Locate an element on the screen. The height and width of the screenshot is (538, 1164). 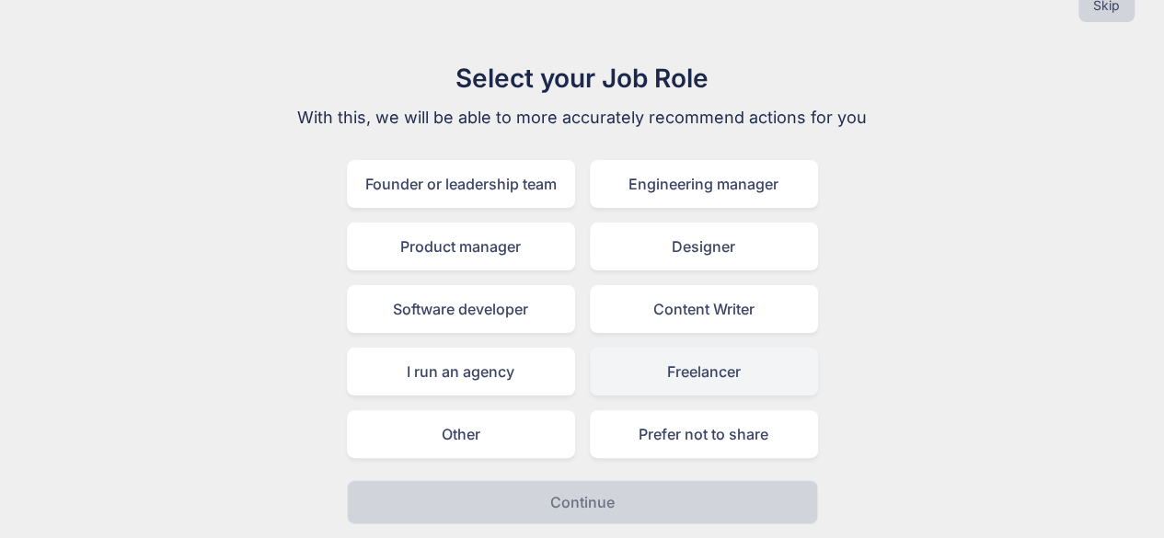
button: Continue is located at coordinates (583, 503).